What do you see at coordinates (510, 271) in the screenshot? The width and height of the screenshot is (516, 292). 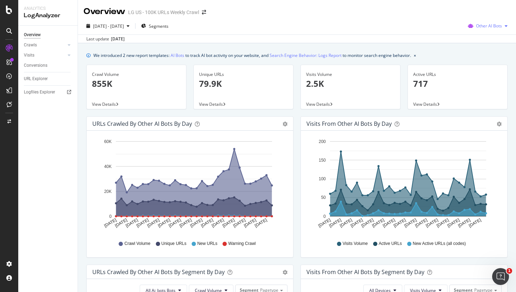 I see `span: 1` at bounding box center [510, 271].